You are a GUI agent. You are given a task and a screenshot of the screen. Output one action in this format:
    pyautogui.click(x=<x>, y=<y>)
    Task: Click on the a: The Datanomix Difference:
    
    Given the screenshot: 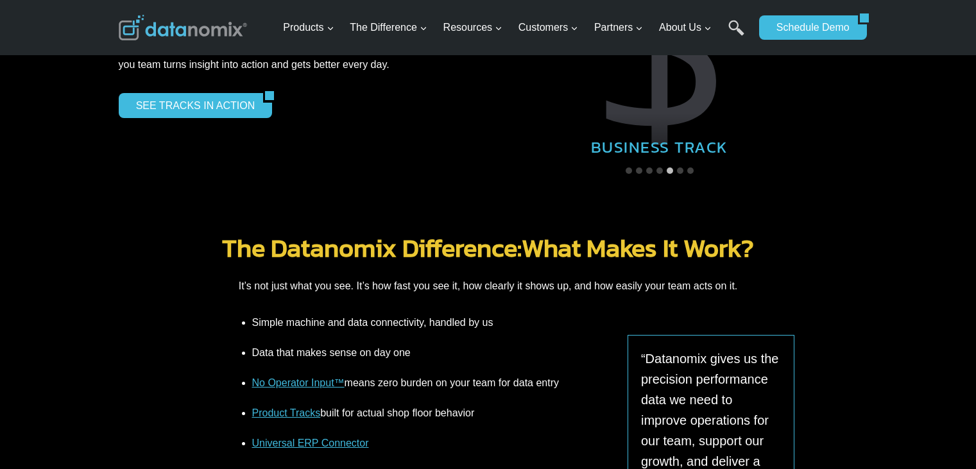 What is the action you would take?
    pyautogui.click(x=372, y=248)
    